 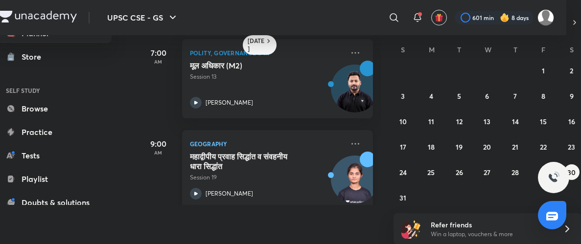 I want to click on button: August 24, 2025, so click(x=403, y=172).